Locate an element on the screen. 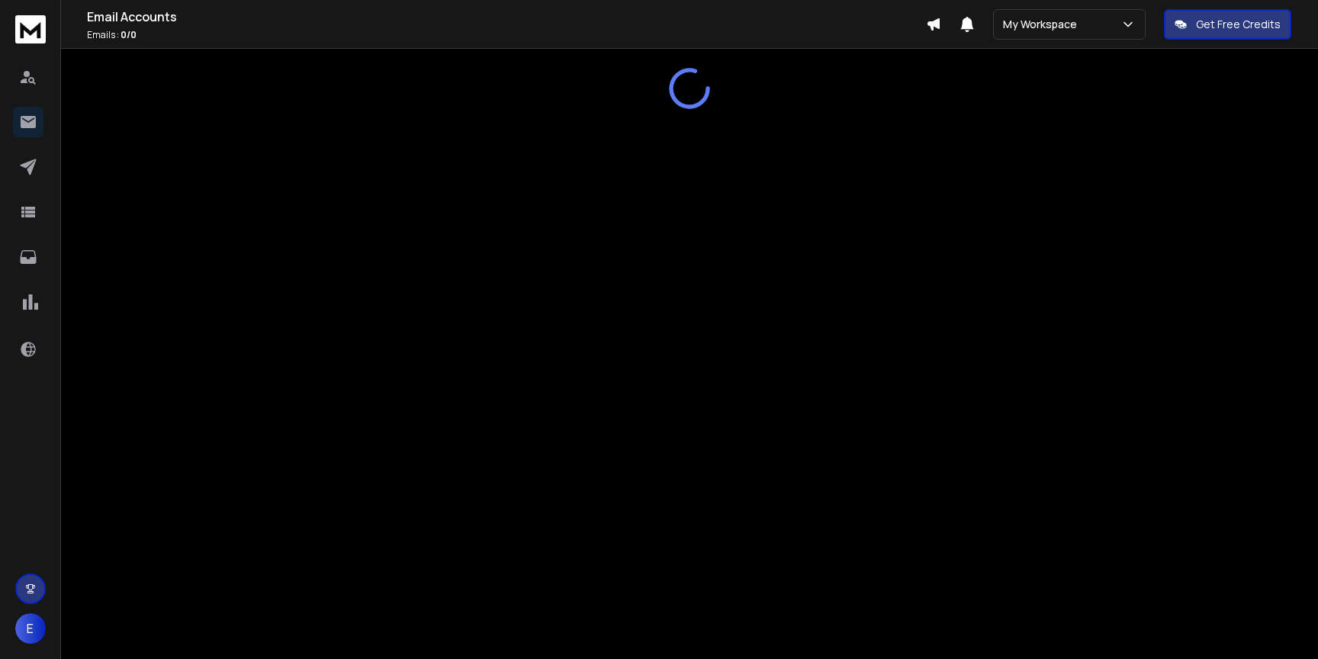 The height and width of the screenshot is (659, 1318). img: logo is located at coordinates (31, 29).